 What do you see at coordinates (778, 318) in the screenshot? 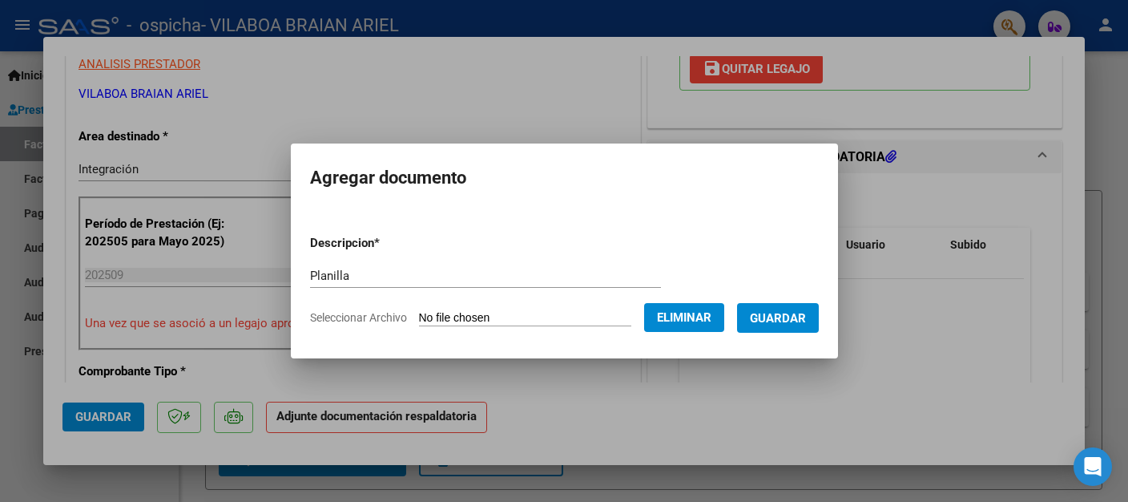
I see `span: Guardar` at bounding box center [778, 318].